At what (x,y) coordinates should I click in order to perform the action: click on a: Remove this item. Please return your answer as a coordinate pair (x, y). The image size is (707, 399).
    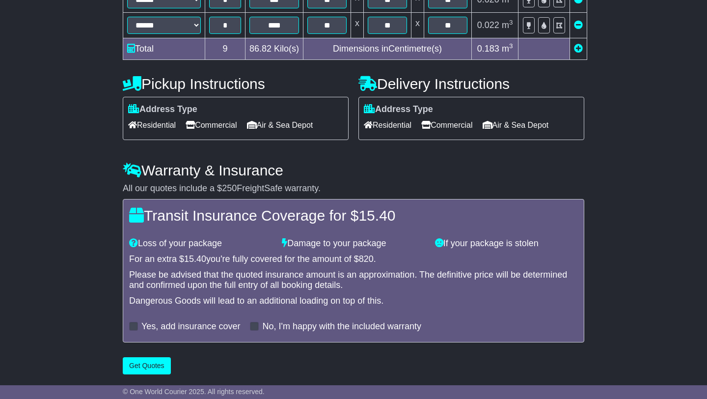
    Looking at the image, I should click on (578, 25).